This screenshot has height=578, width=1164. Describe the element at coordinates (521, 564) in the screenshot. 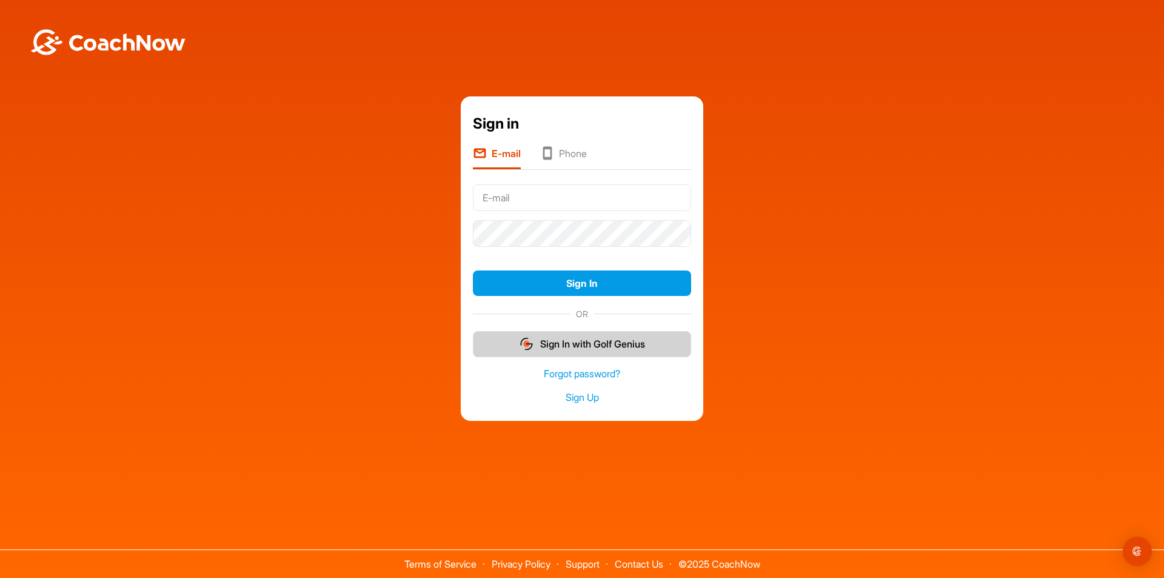

I see `a: Privacy Policy` at that location.